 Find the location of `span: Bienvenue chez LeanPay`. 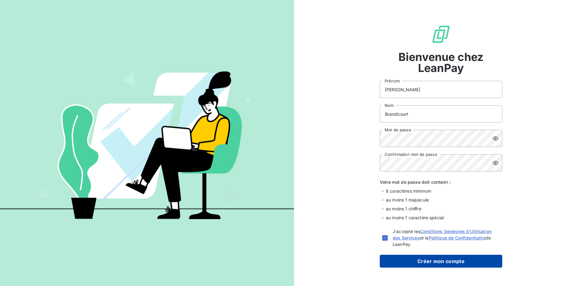

span: Bienvenue chez LeanPay is located at coordinates (441, 63).